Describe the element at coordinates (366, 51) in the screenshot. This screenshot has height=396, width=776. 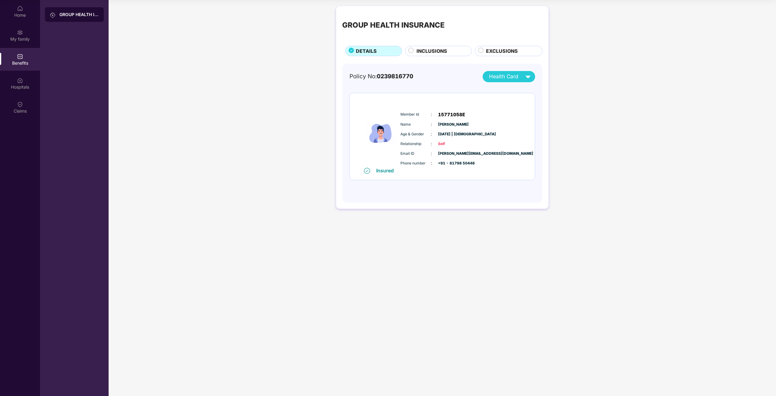
I see `span: DETAILS` at that location.